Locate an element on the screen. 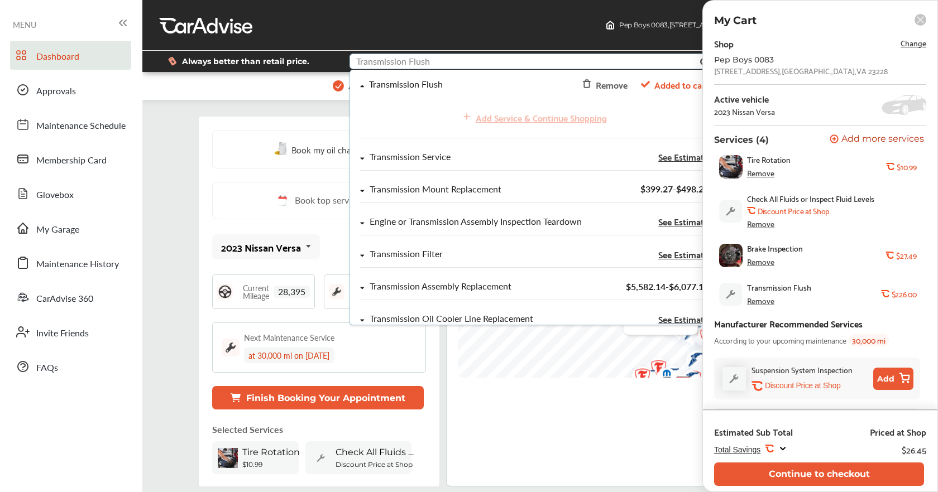  span: My Garage is located at coordinates (57, 230).